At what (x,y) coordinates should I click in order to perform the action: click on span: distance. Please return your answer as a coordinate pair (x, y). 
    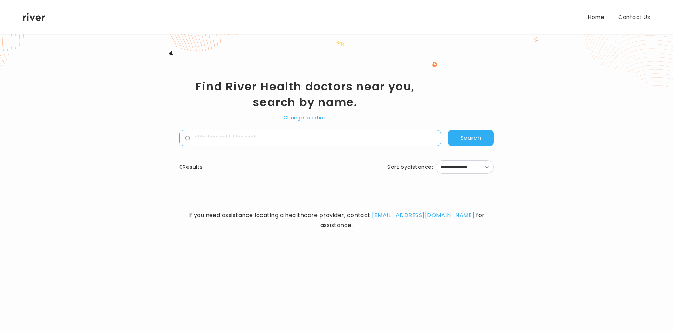
    Looking at the image, I should click on (420, 167).